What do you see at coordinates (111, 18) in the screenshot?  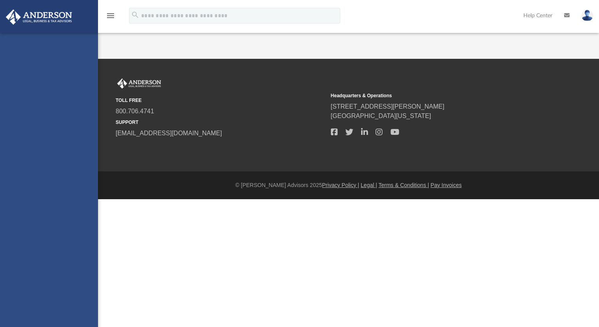 I see `a: menu` at bounding box center [111, 18].